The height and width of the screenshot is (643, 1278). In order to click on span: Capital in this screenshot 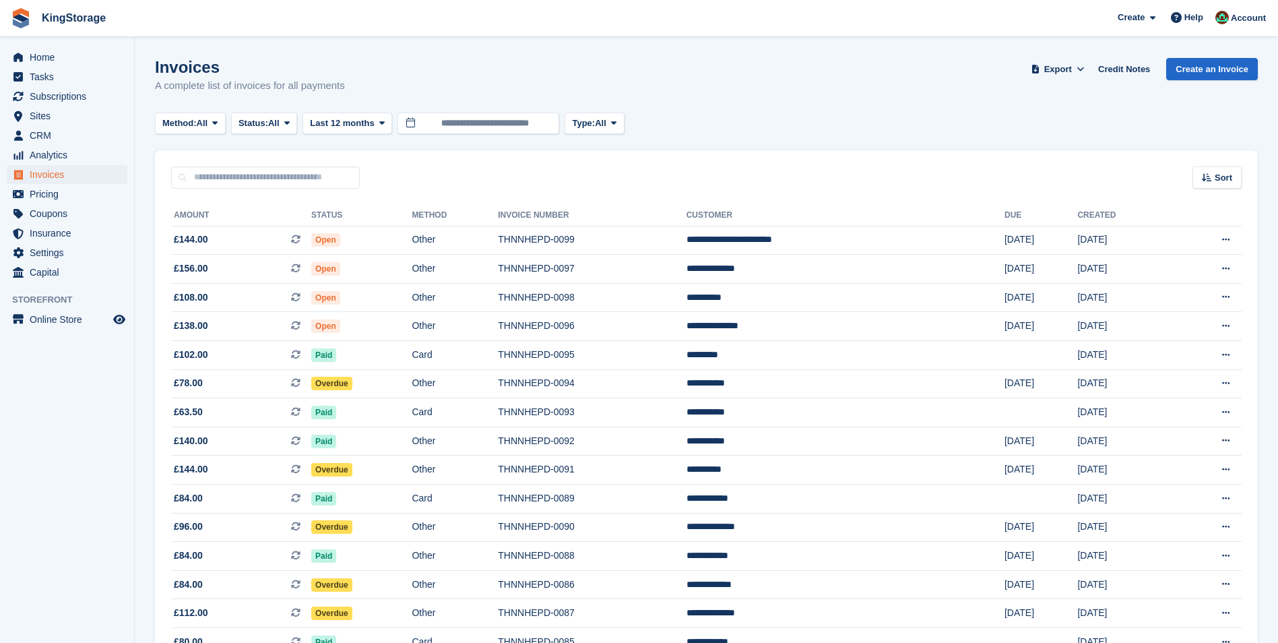, I will do `click(70, 272)`.